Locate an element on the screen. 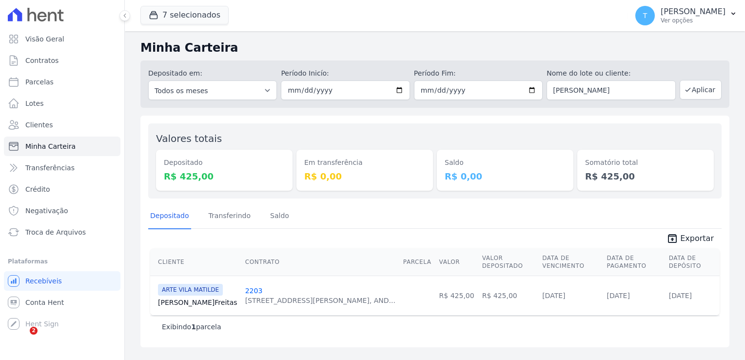 This screenshot has width=745, height=360. th: Valor Depositado is located at coordinates (508, 262).